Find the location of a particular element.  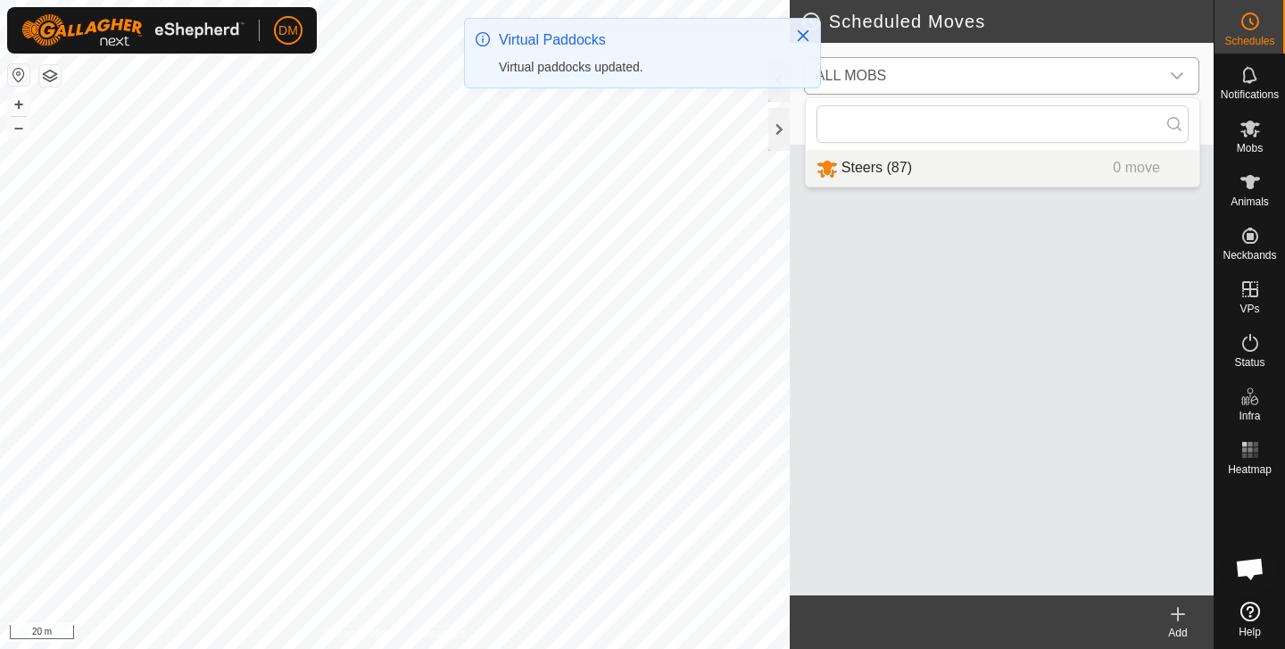

div: Open chat is located at coordinates (1250, 568).